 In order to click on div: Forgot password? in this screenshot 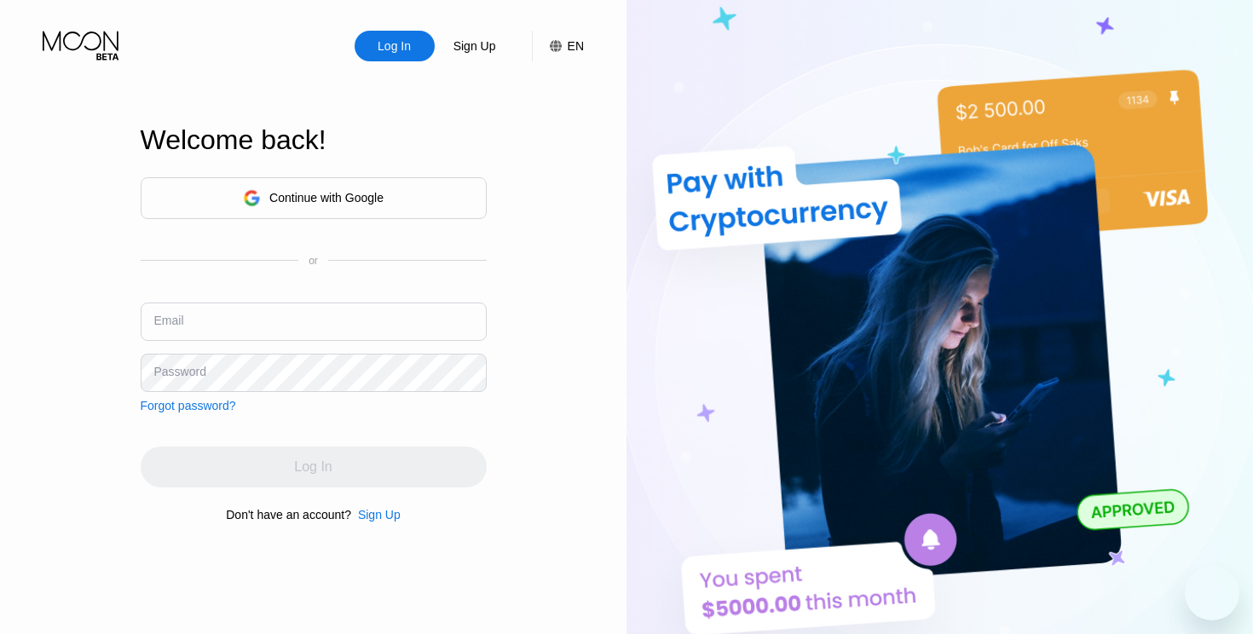, I will do `click(188, 406)`.